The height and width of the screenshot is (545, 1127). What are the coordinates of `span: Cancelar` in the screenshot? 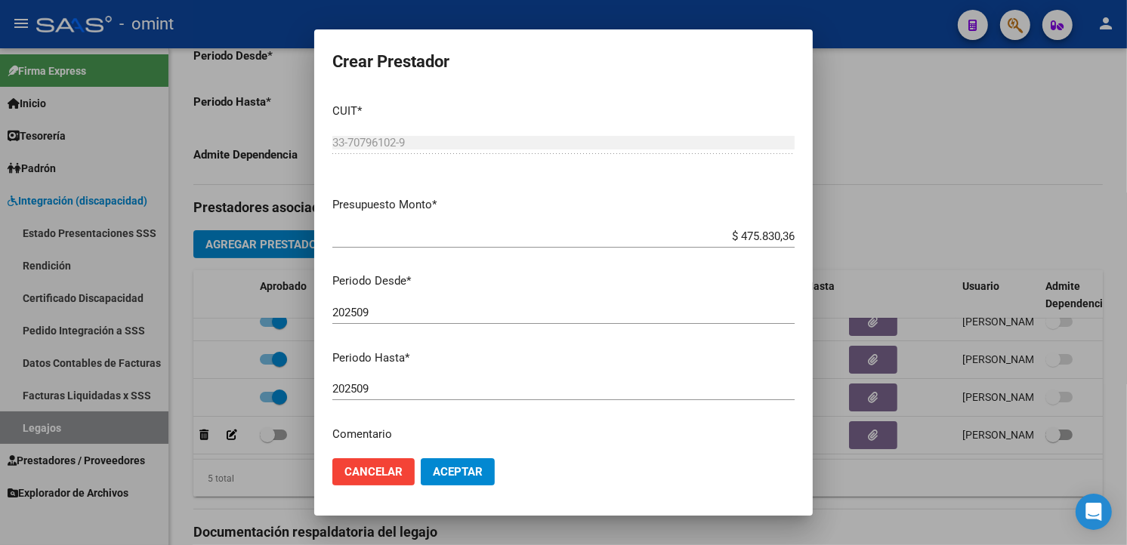 It's located at (373, 472).